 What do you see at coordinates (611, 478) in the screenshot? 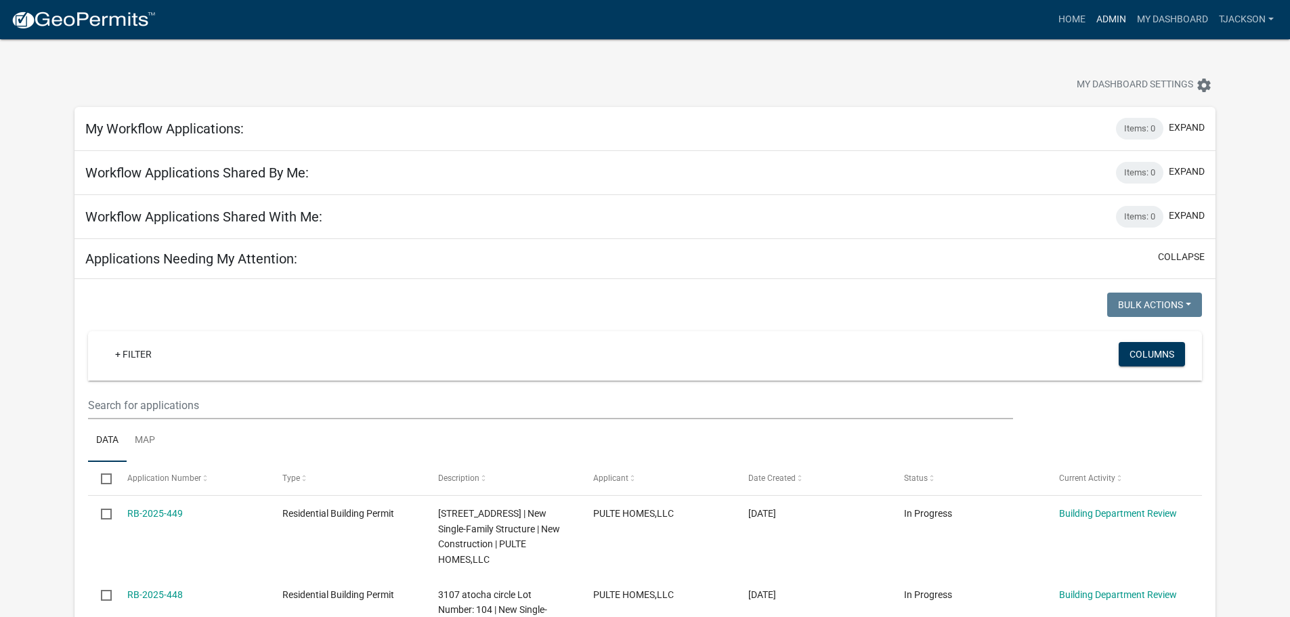
I see `span: Applicant` at bounding box center [611, 478].